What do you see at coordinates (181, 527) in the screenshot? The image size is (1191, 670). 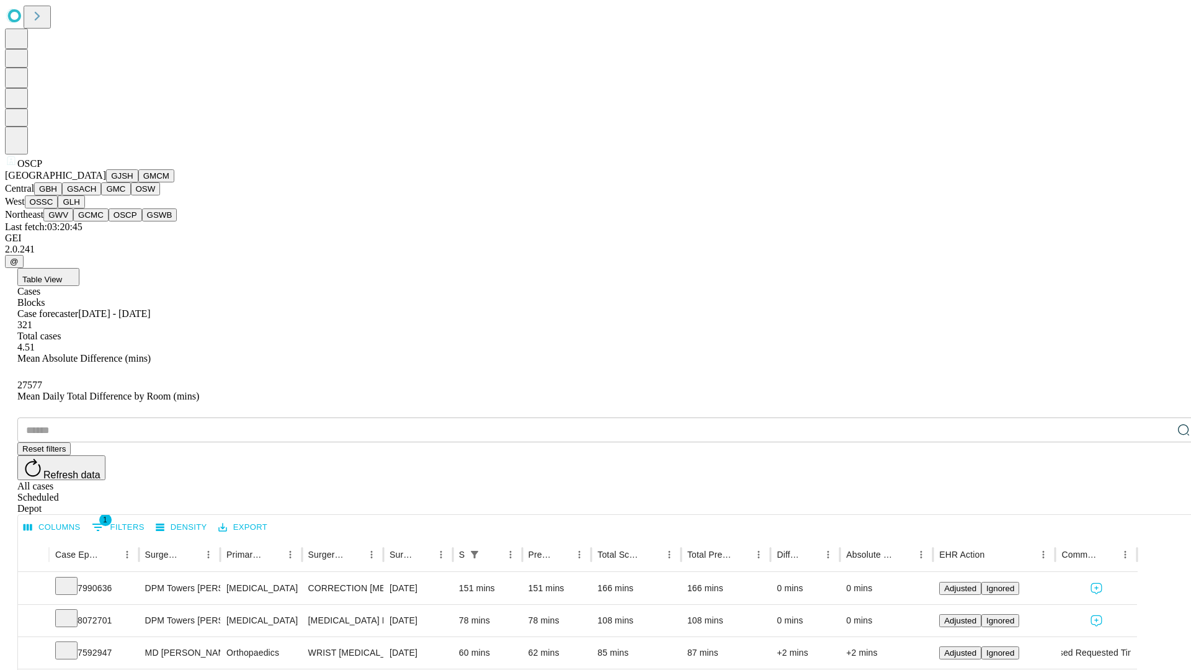 I see `button: Density` at bounding box center [181, 527].